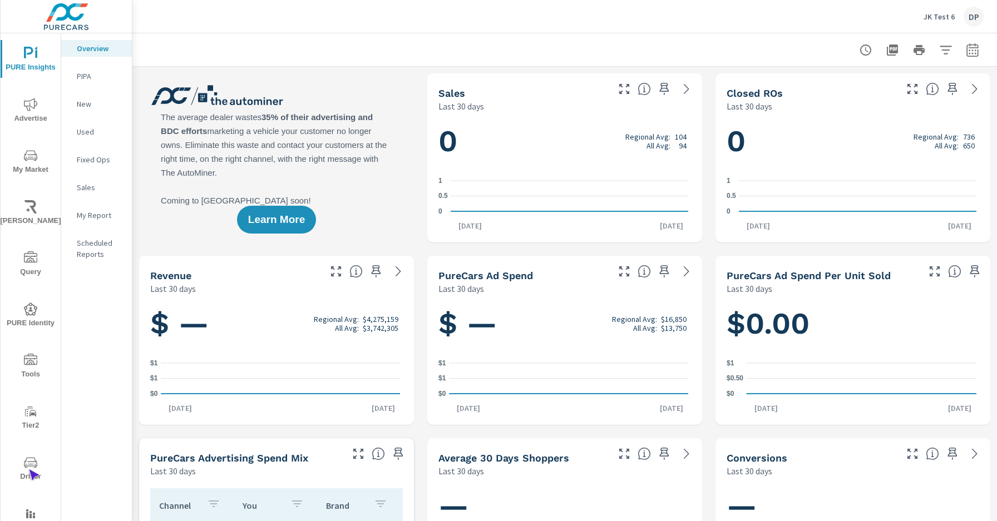  What do you see at coordinates (171, 275) in the screenshot?
I see `h5: Revenue` at bounding box center [171, 275].